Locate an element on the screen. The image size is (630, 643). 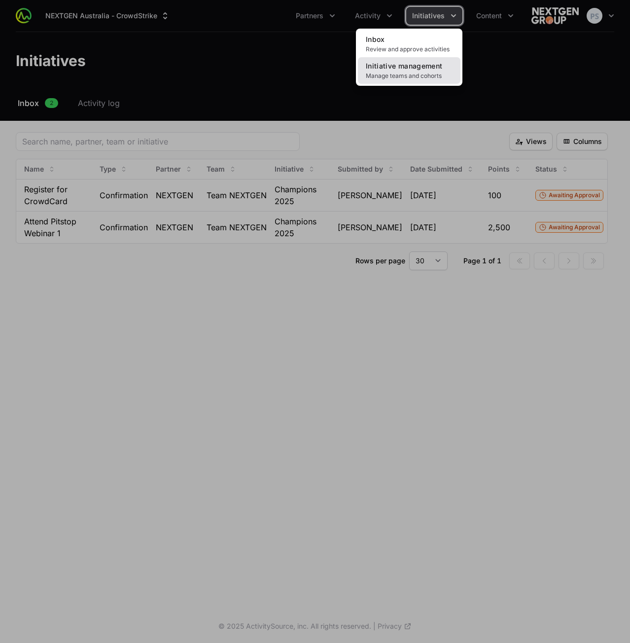
div: Main navigation is located at coordinates (276, 16).